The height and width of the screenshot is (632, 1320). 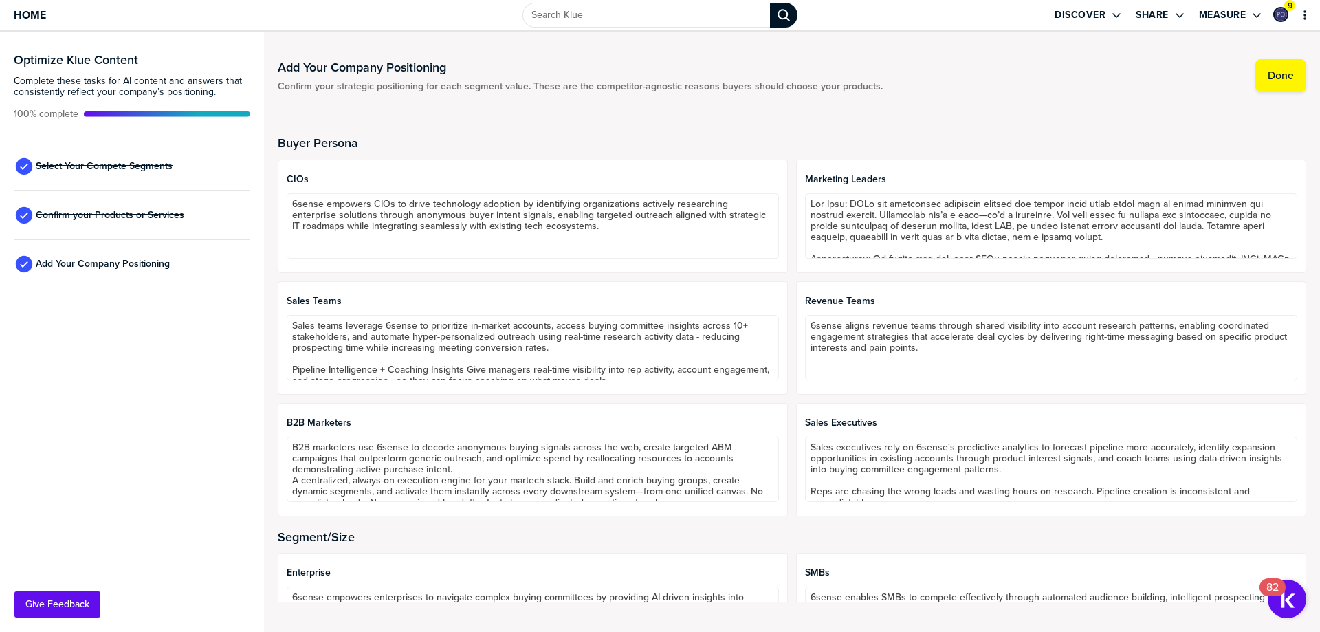 What do you see at coordinates (132, 60) in the screenshot?
I see `h3: Optimize Klue Content` at bounding box center [132, 60].